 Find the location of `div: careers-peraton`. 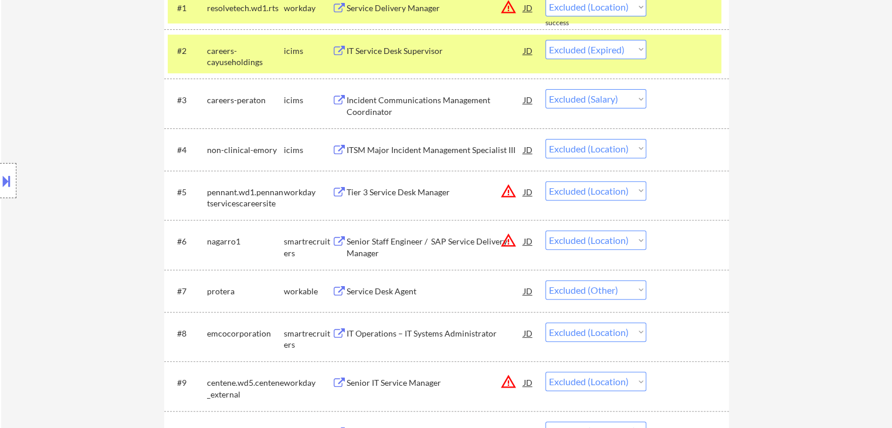

div: careers-peraton is located at coordinates (245, 100).